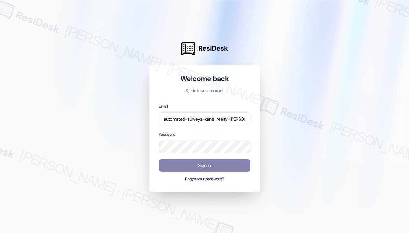  I want to click on h1: Welcome back, so click(205, 79).